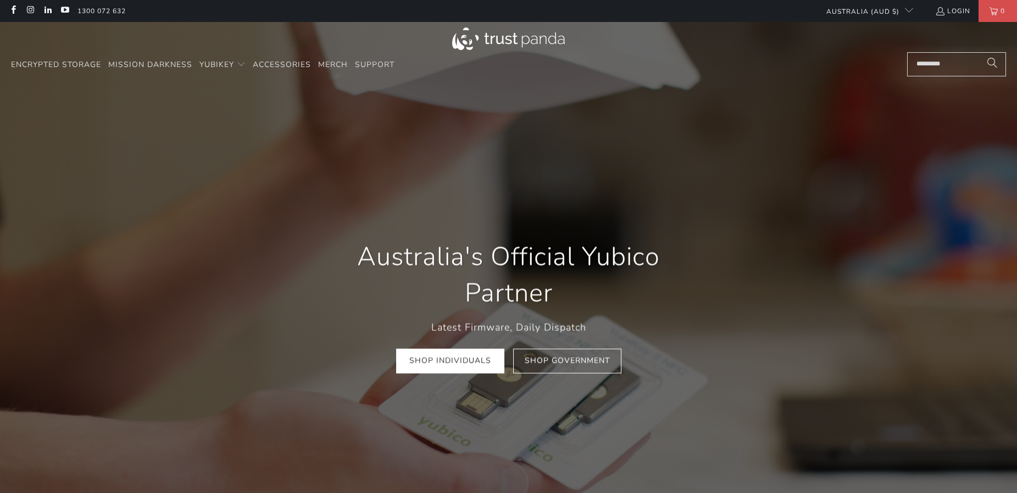  What do you see at coordinates (567, 361) in the screenshot?
I see `a: Shop Government` at bounding box center [567, 361].